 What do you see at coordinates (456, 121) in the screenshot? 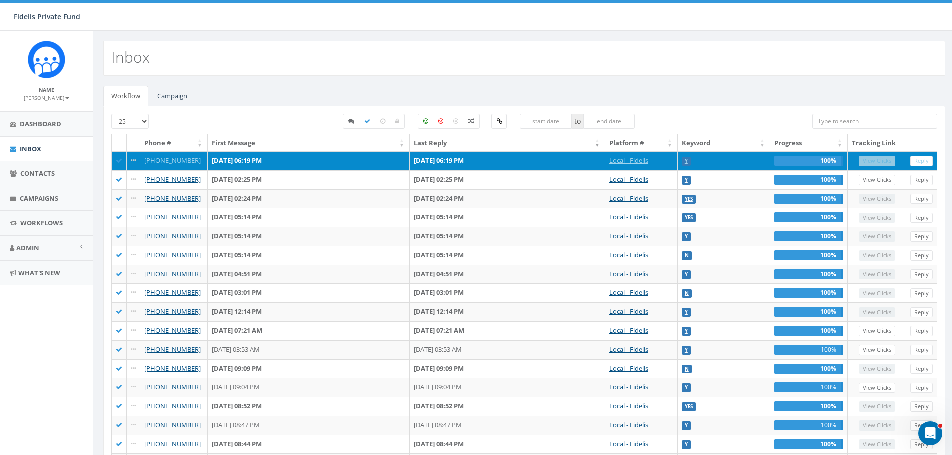
I see `label: Neutral` at bounding box center [456, 121].